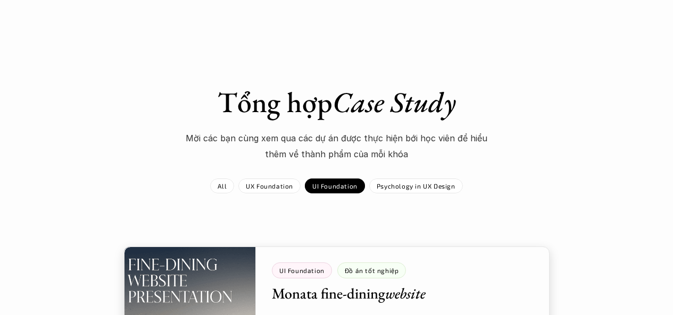  I want to click on a: All, so click(222, 186).